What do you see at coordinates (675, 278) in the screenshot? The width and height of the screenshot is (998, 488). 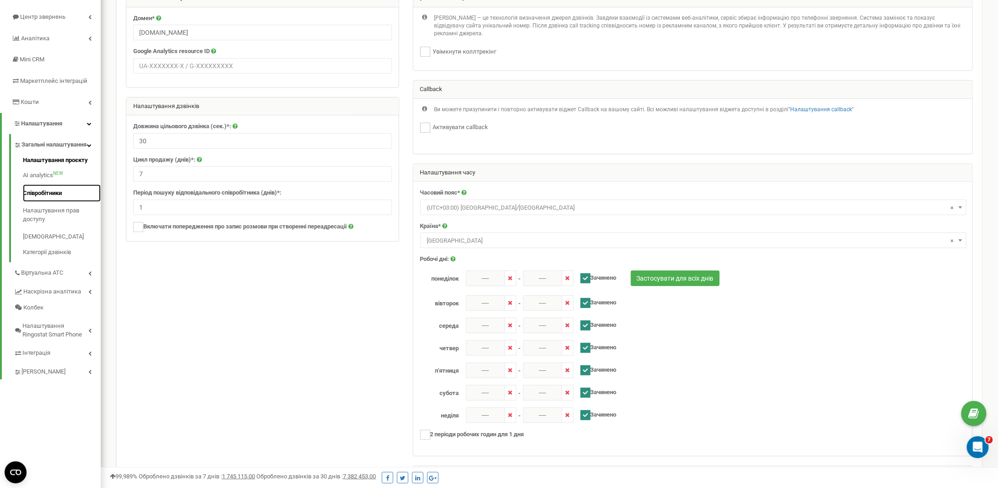 I see `button: Застосувати для всіх днів` at bounding box center [675, 278].